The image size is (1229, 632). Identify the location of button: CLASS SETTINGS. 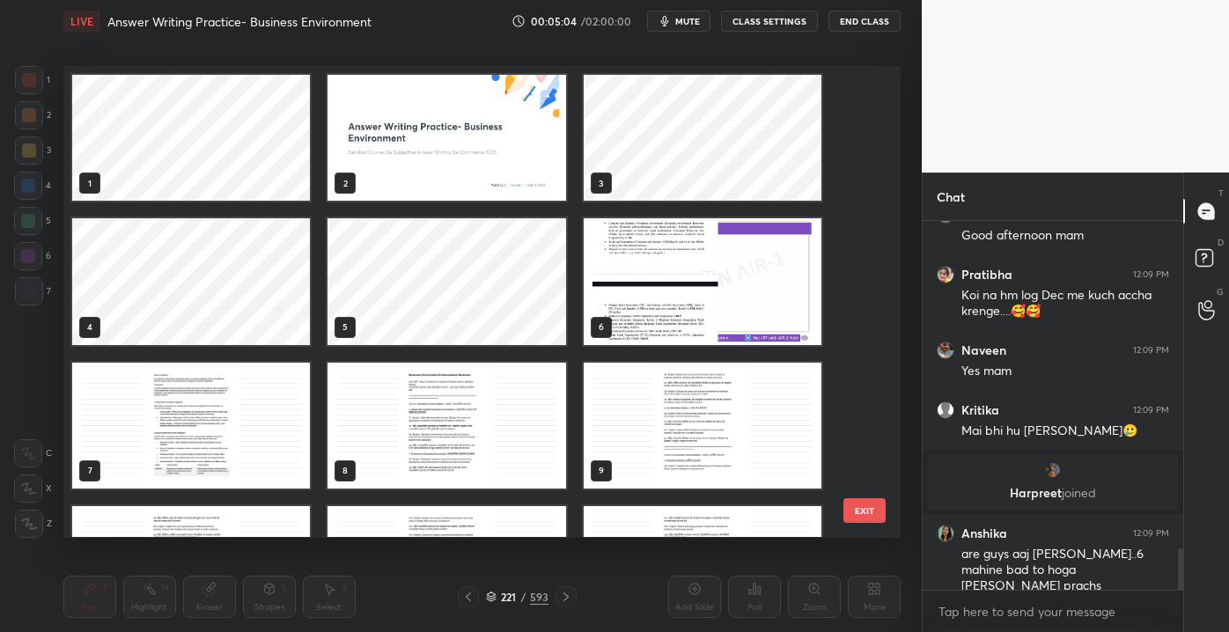
(769, 21).